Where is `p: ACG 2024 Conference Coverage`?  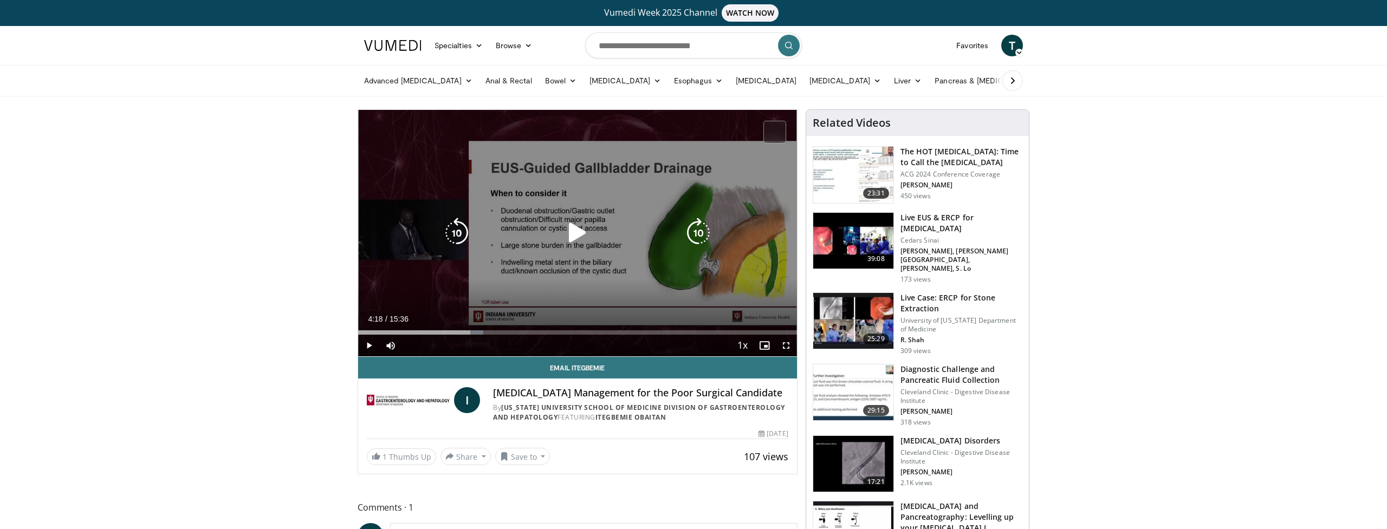 p: ACG 2024 Conference Coverage is located at coordinates (961, 174).